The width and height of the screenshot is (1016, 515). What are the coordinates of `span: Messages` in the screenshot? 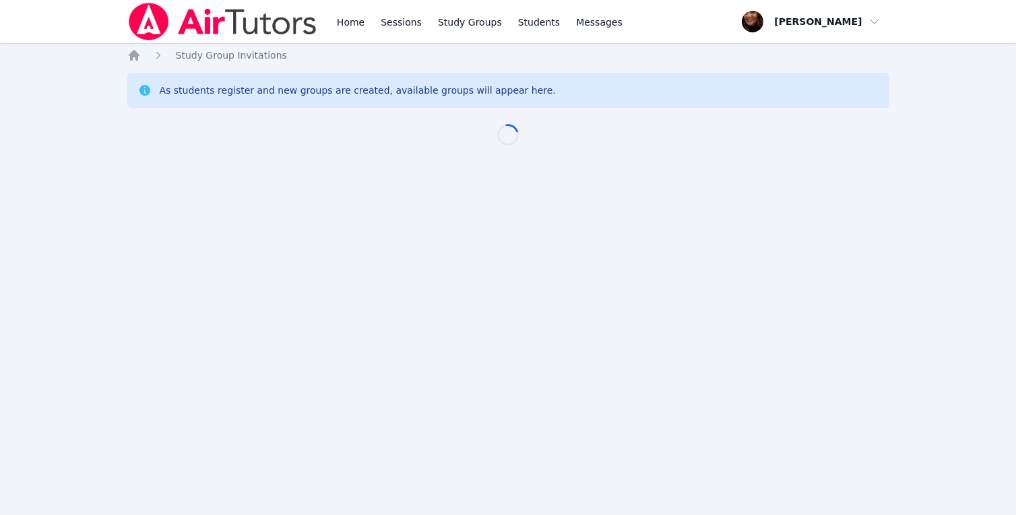 It's located at (599, 22).